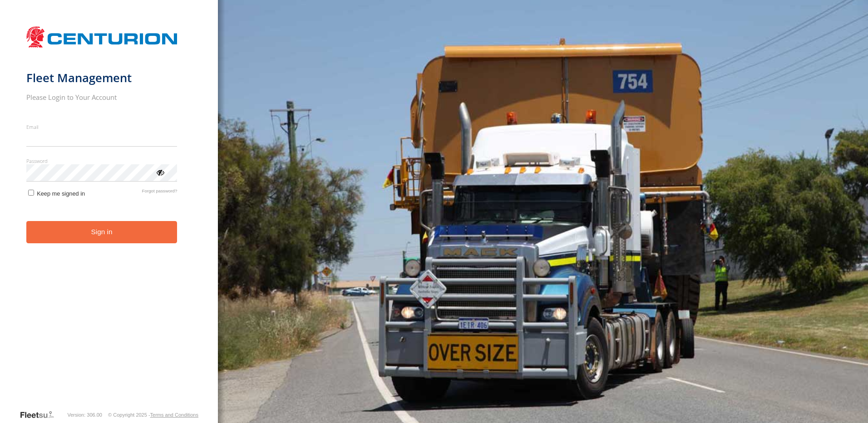 The height and width of the screenshot is (423, 868). Describe the element at coordinates (160, 172) in the screenshot. I see `div: ViewPassword` at that location.